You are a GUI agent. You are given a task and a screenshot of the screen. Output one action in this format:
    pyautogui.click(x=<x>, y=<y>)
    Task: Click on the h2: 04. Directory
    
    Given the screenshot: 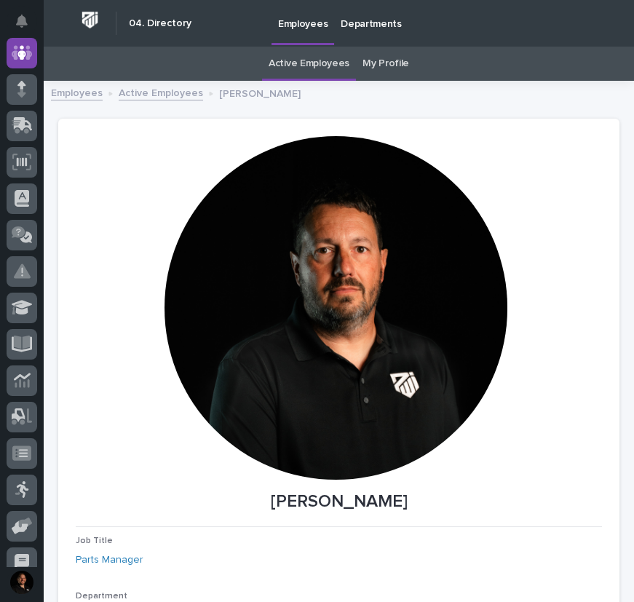 What is the action you would take?
    pyautogui.click(x=160, y=23)
    